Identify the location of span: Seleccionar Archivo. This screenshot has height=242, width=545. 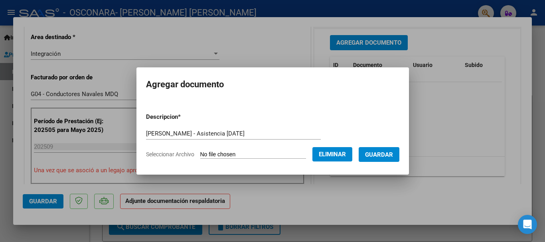
(170, 154).